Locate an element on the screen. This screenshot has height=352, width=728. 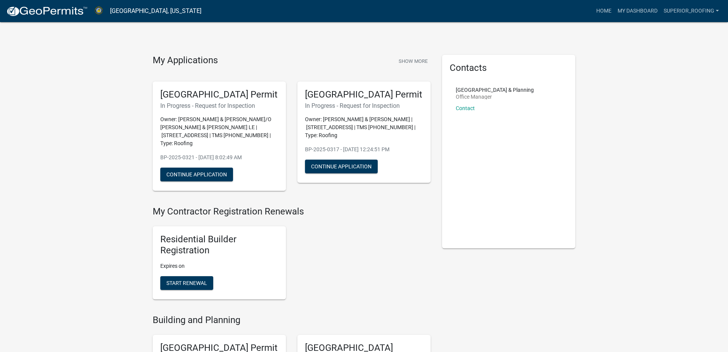
a: My Dashboard is located at coordinates (637, 11).